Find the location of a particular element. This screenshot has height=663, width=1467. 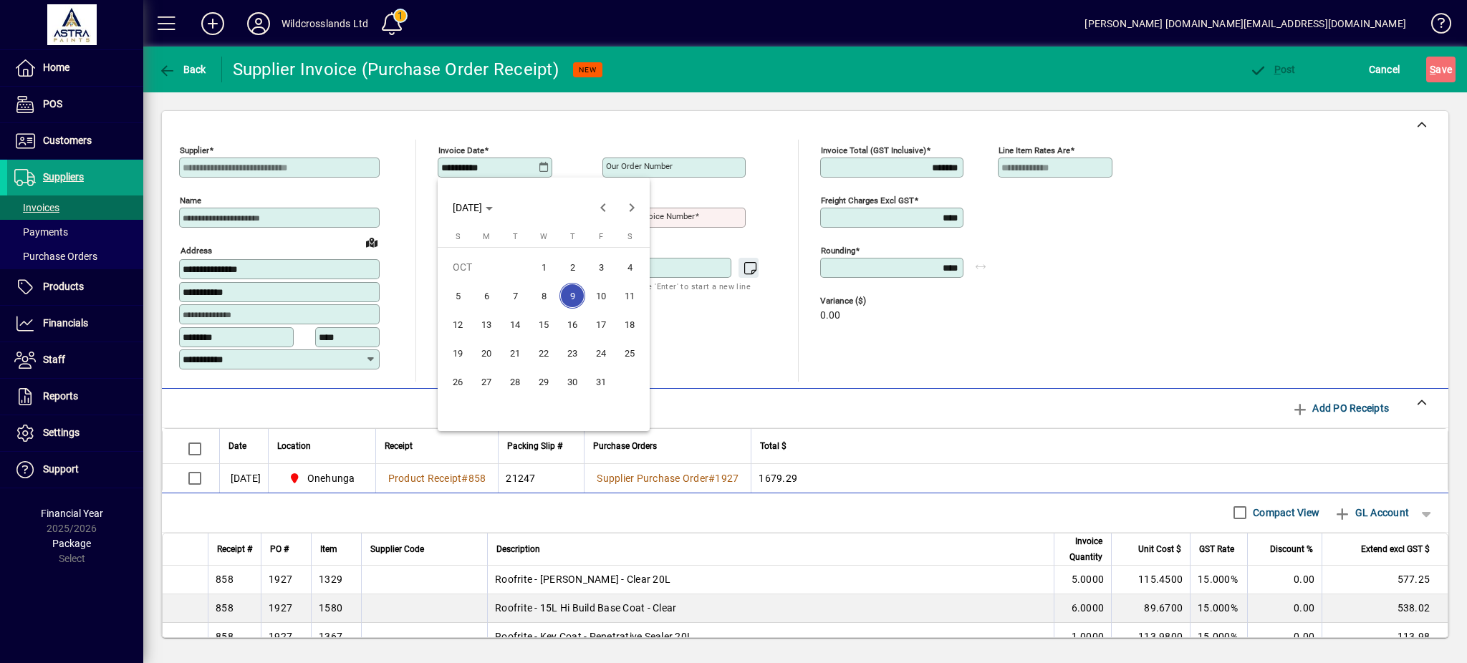

span: 18 is located at coordinates (630, 324).